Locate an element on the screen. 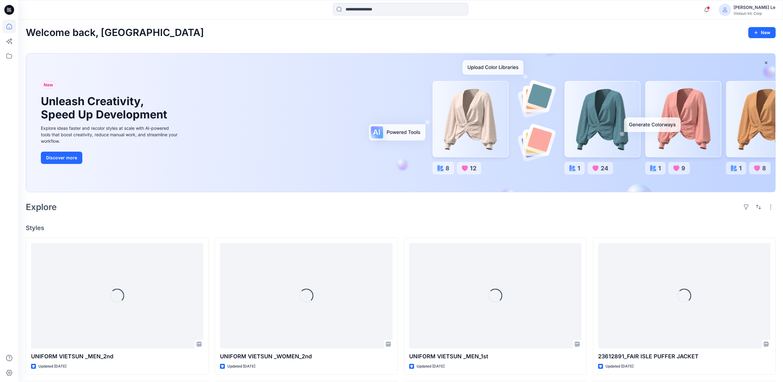 Image resolution: width=783 pixels, height=382 pixels. button: New is located at coordinates (762, 33).